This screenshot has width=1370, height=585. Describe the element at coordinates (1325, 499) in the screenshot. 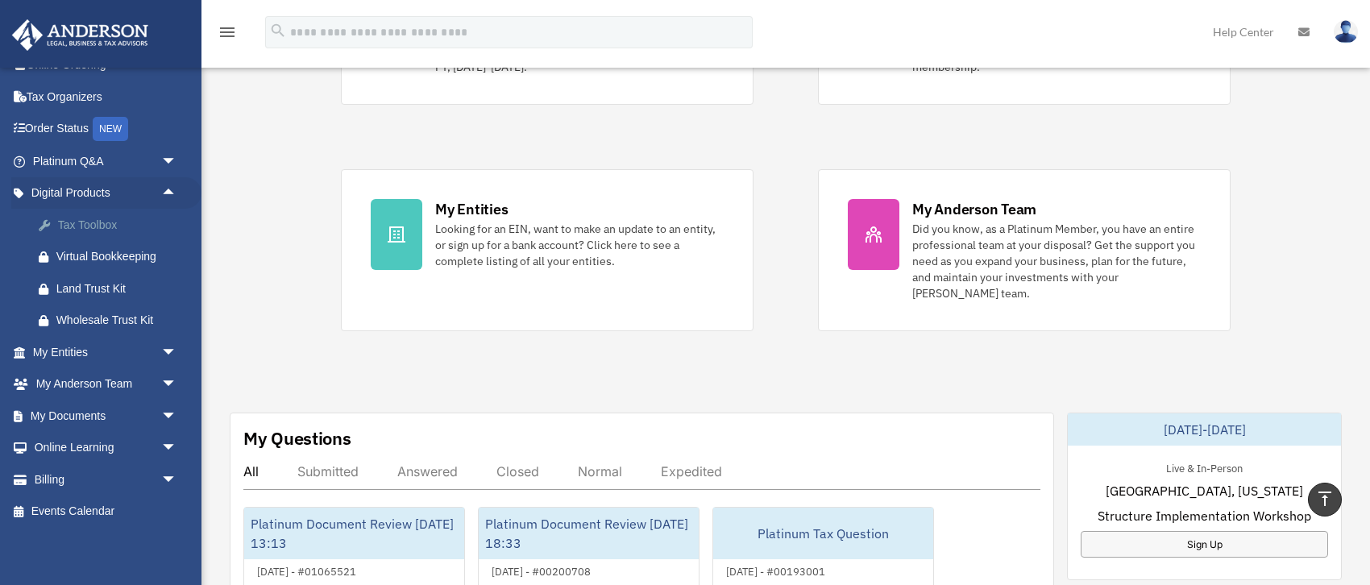

I see `i: vertical_align_top` at that location.